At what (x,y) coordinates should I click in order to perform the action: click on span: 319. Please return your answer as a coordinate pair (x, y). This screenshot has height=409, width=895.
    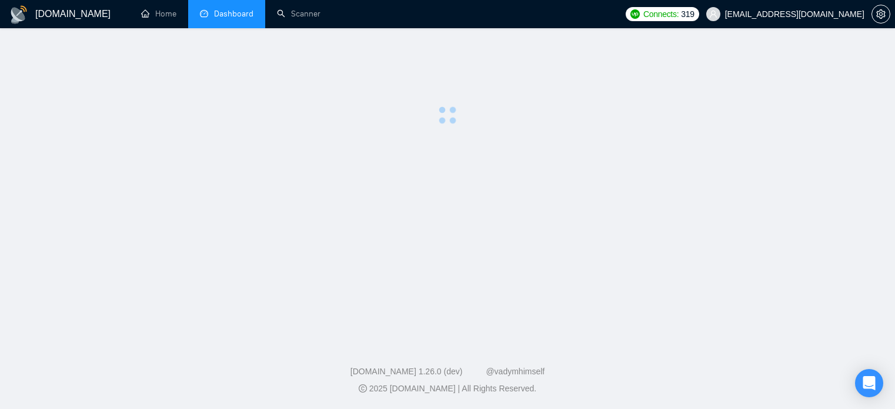
    Looking at the image, I should click on (687, 14).